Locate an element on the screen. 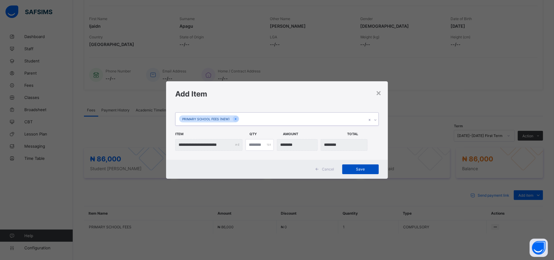 Image resolution: width=554 pixels, height=260 pixels. div: PRIMARY SCHOOL FEES (NEW) is located at coordinates (206, 119).